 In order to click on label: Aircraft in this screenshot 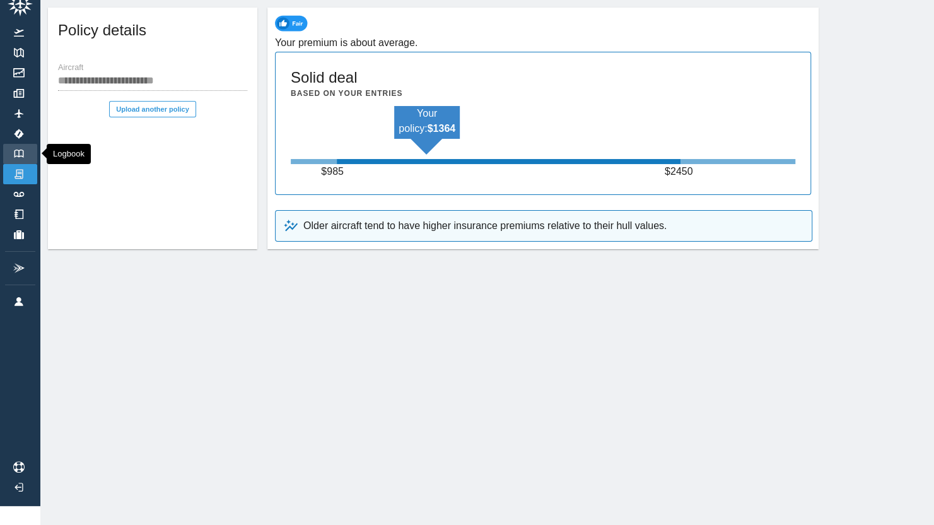, I will do `click(71, 68)`.